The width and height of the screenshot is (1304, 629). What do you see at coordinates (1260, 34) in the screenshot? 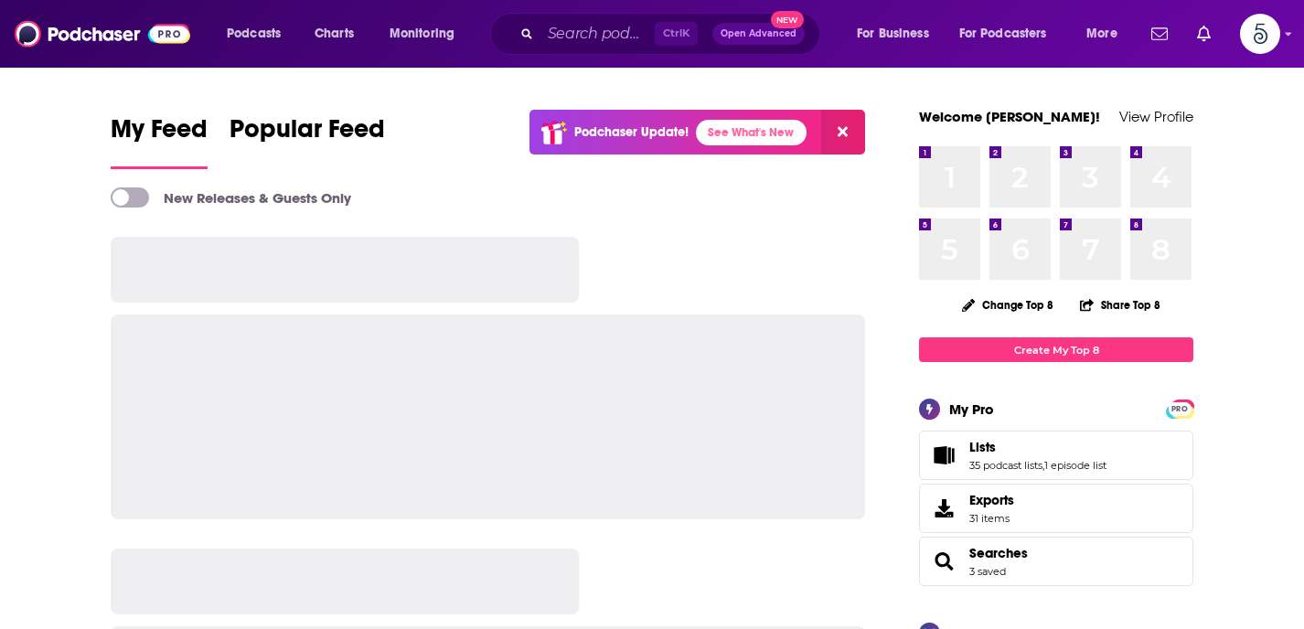
I see `button: Show profile menu` at bounding box center [1260, 34].